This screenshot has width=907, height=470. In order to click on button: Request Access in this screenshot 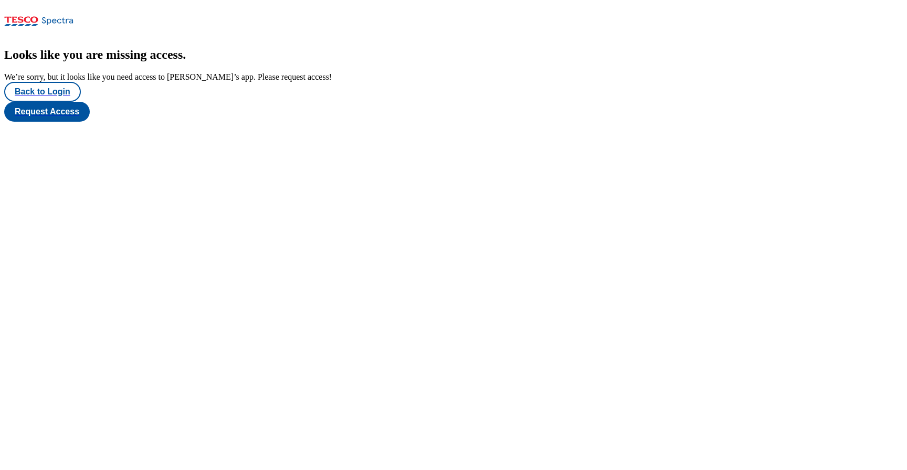, I will do `click(47, 112)`.